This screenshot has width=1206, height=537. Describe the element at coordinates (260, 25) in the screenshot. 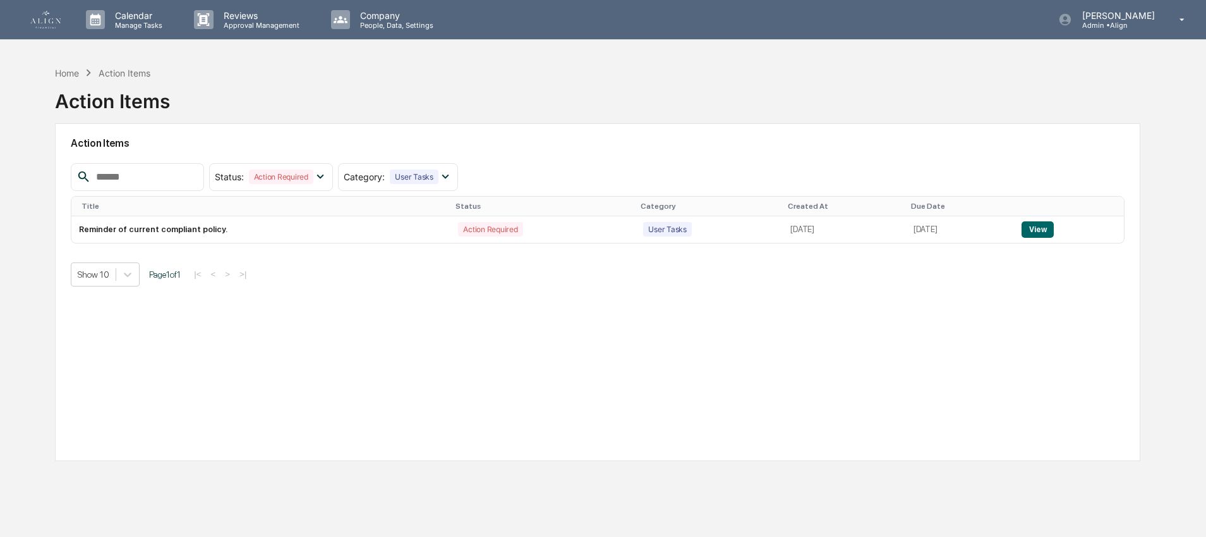

I see `p: Approval Management` at that location.